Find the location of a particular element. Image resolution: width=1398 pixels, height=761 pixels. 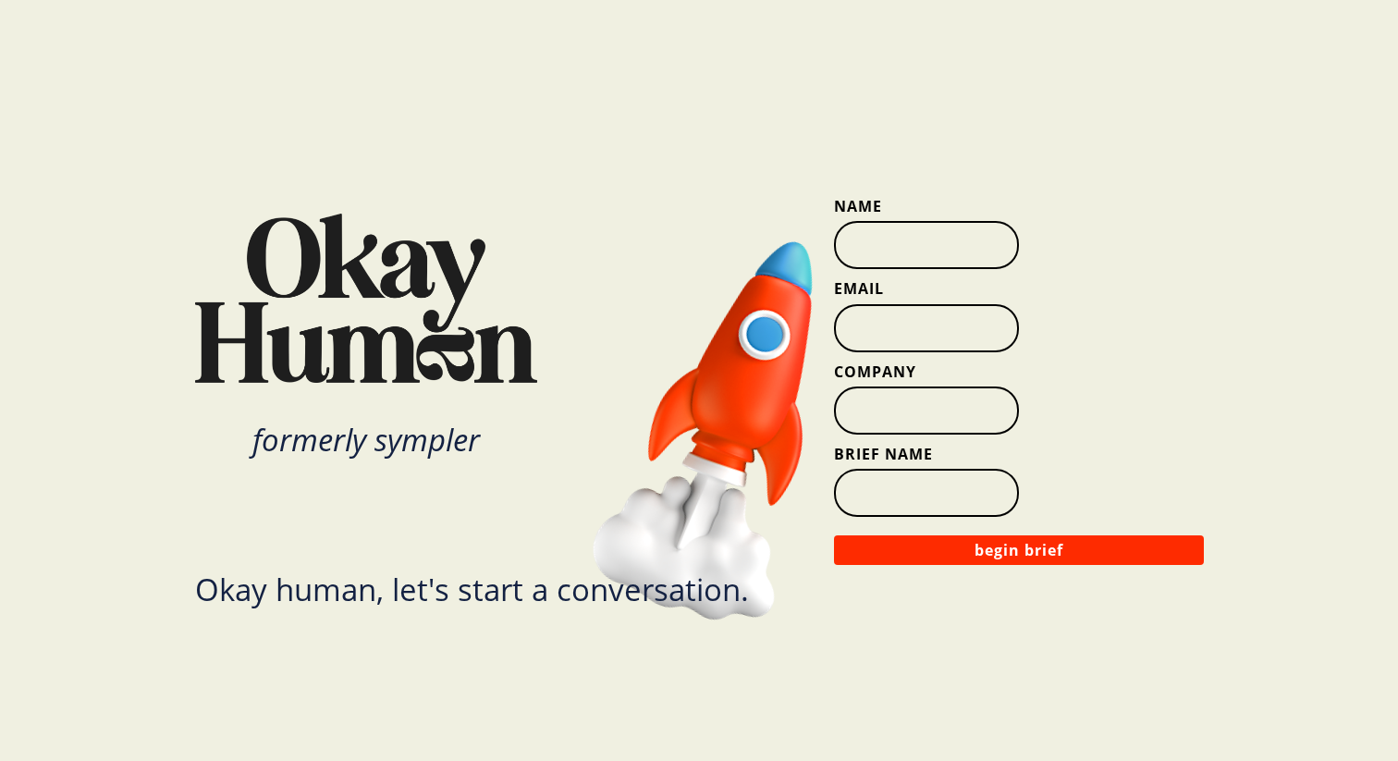

img: Okay Human Logo is located at coordinates (366, 299).